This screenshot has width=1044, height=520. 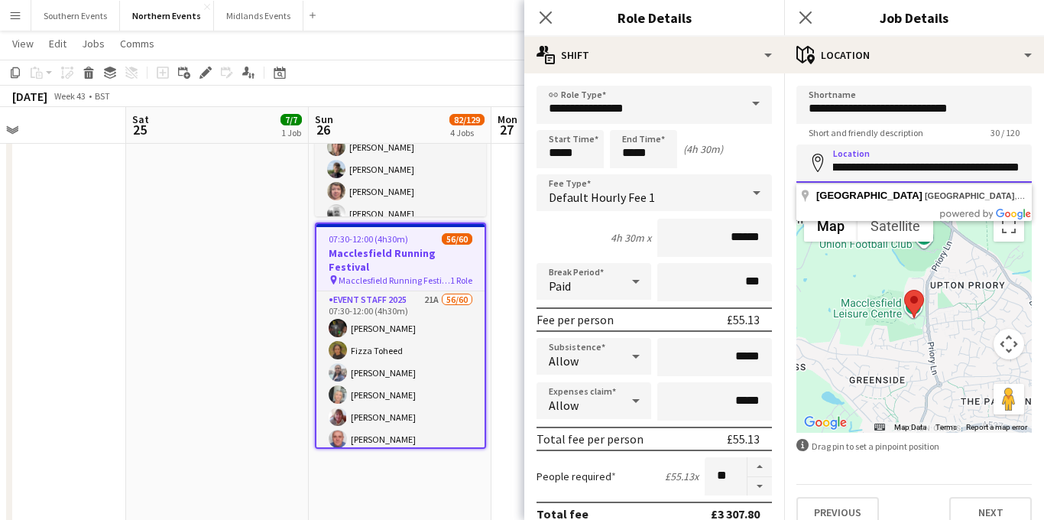 I want to click on span: Jobs, so click(x=93, y=44).